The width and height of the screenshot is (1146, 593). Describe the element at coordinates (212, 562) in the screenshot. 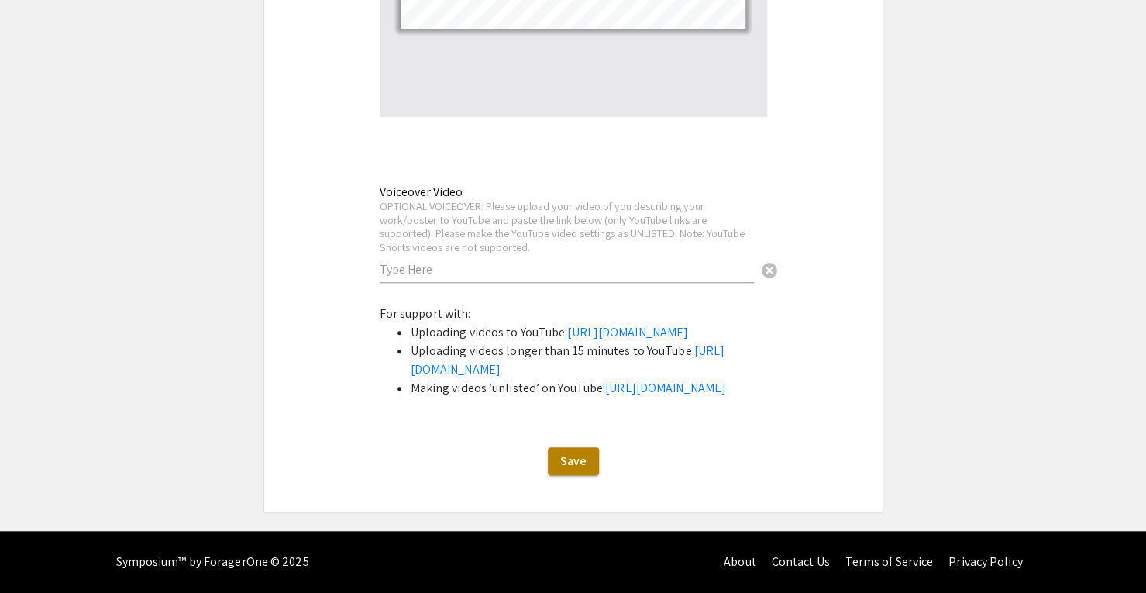

I see `div: Symposium™ by ForagerOne © 2025` at that location.